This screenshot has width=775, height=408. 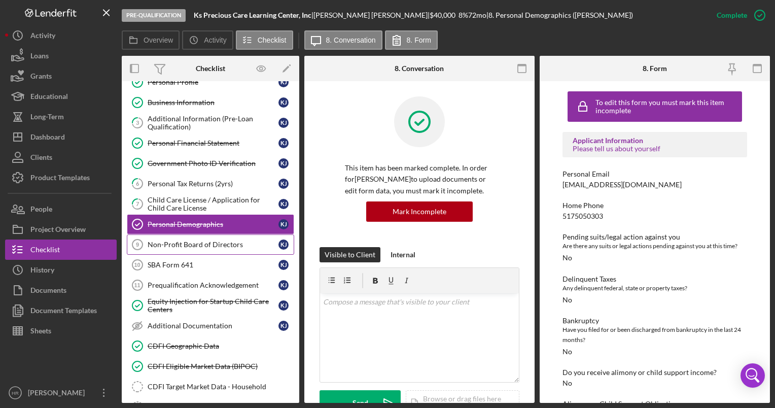 I want to click on a: Project Overview, so click(x=61, y=229).